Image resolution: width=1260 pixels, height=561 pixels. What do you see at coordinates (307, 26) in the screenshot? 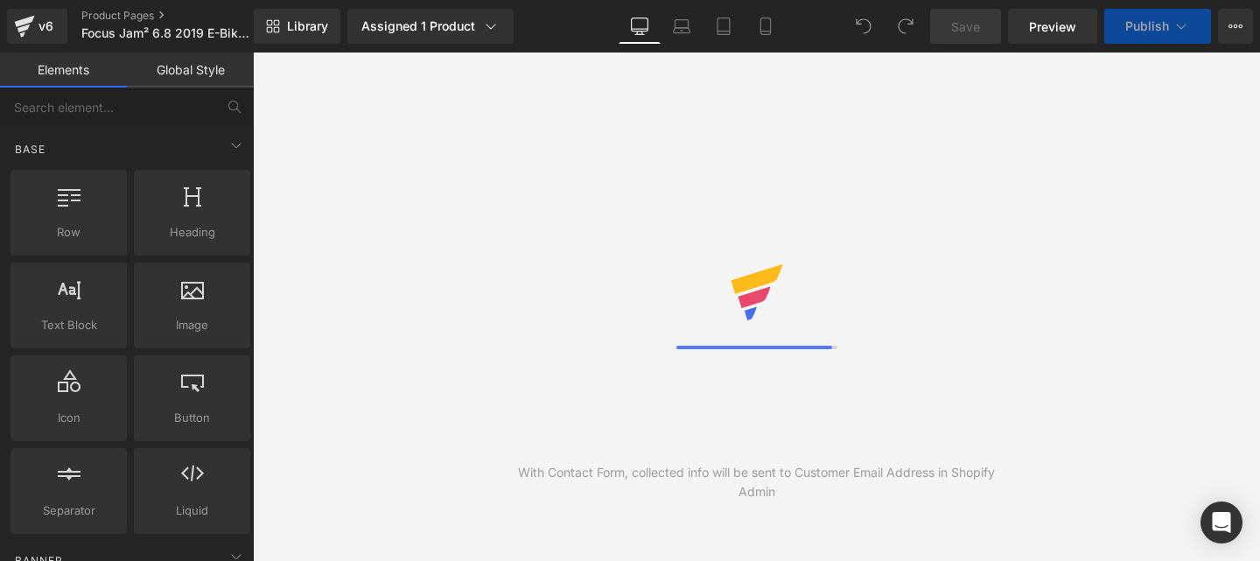
I see `span: Library` at bounding box center [307, 26].